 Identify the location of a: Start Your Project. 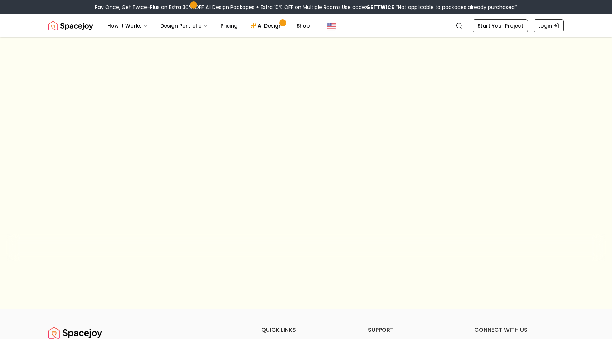
(501, 26).